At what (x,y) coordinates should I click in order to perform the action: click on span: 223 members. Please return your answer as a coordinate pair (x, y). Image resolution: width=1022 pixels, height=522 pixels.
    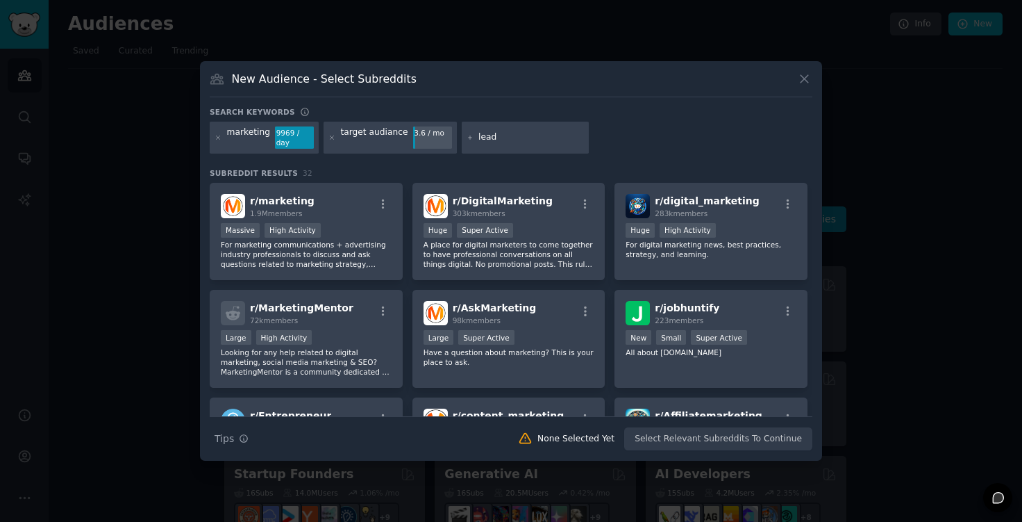
    Looking at the image, I should click on (679, 320).